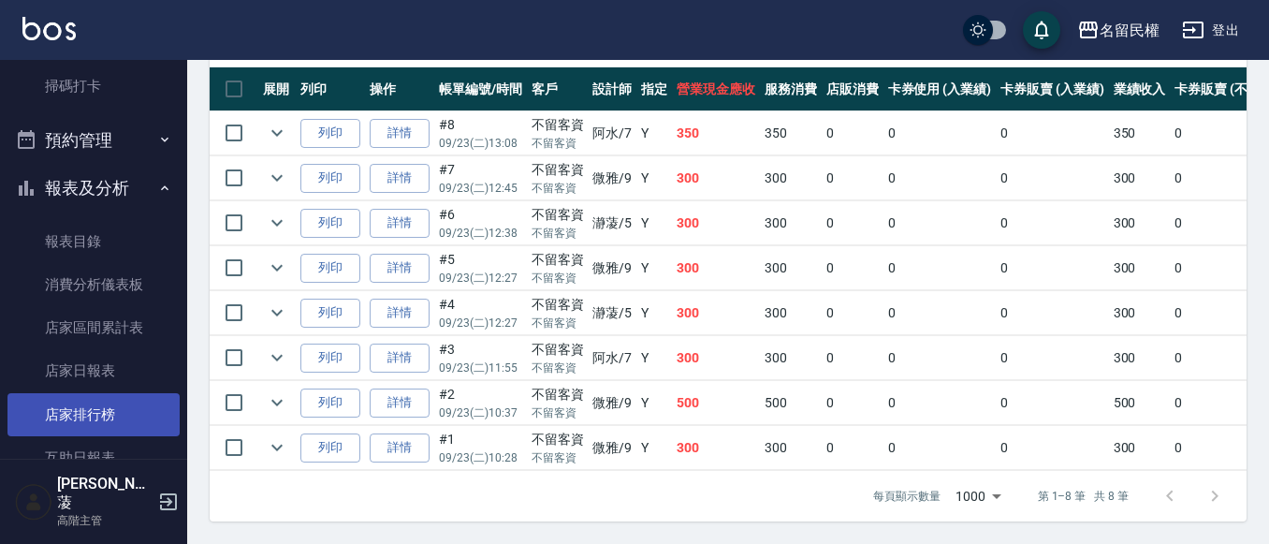  What do you see at coordinates (277, 89) in the screenshot?
I see `th: 展開` at bounding box center [277, 89].